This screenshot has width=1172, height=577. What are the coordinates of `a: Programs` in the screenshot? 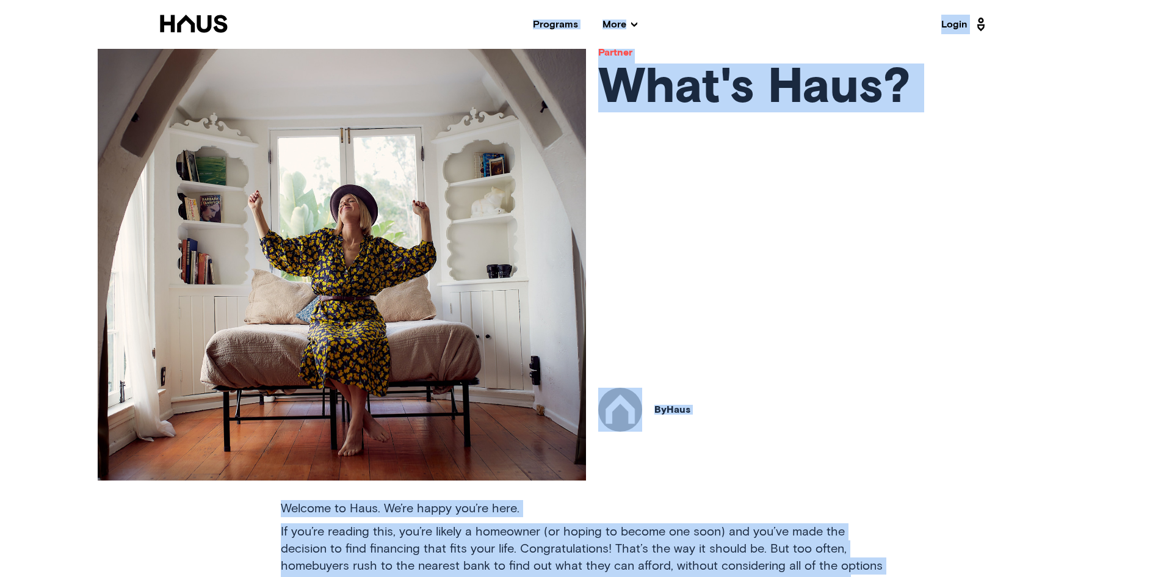 It's located at (555, 24).